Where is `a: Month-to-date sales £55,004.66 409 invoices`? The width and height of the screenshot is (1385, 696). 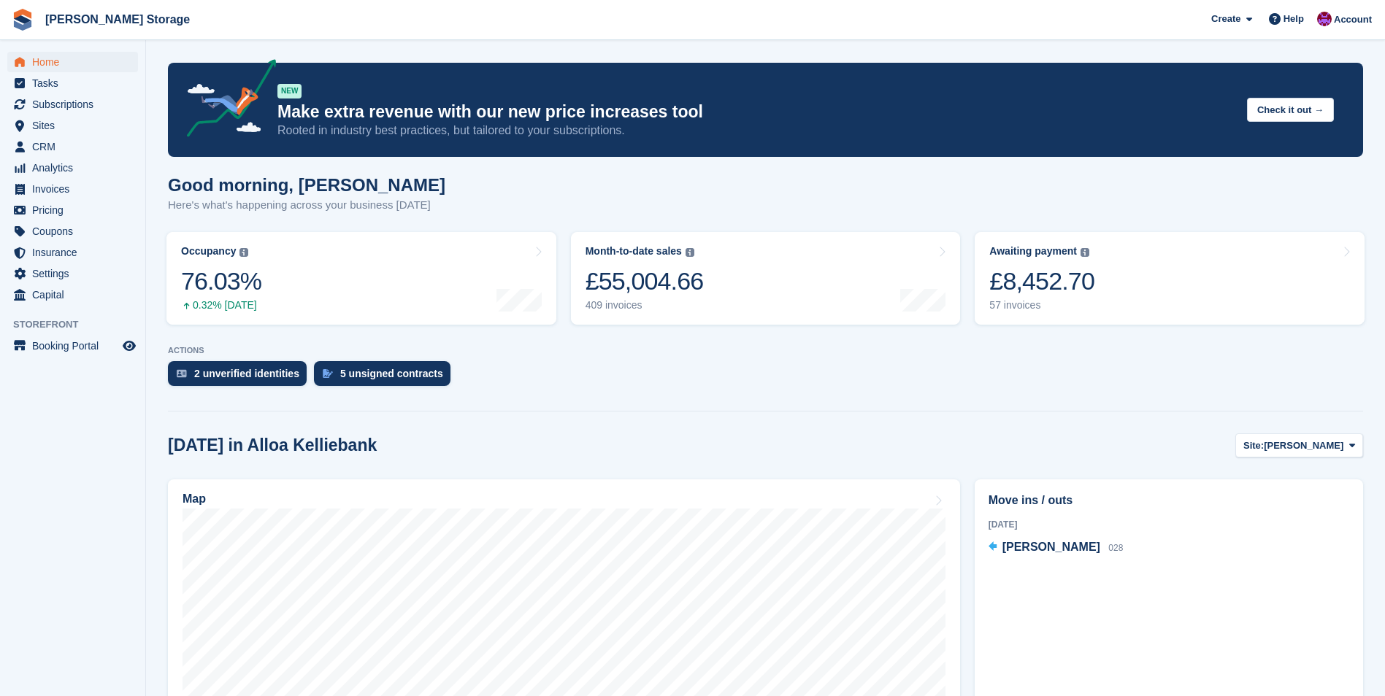 a: Month-to-date sales £55,004.66 409 invoices is located at coordinates (766, 278).